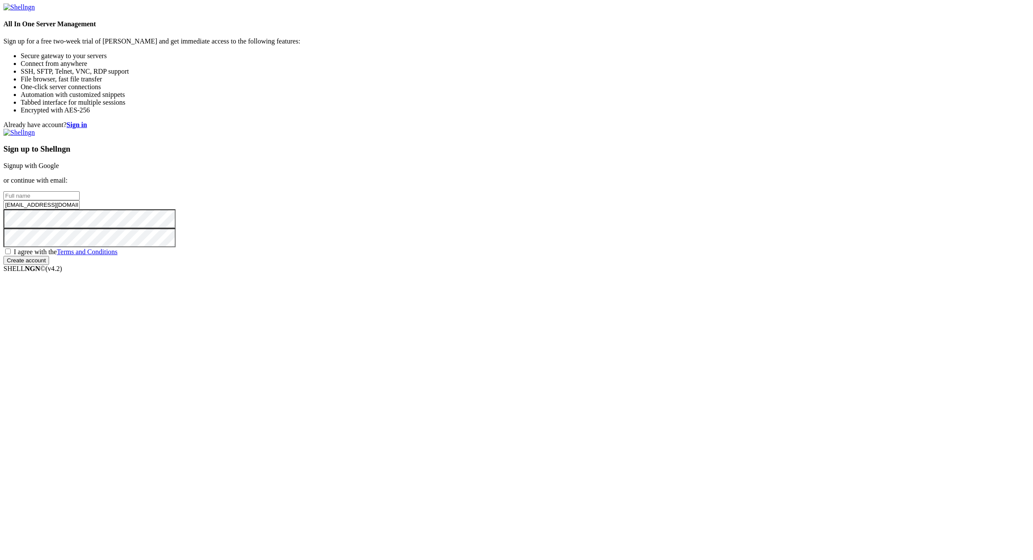  What do you see at coordinates (65, 251) in the screenshot?
I see `span: I agree with the` at bounding box center [65, 251].